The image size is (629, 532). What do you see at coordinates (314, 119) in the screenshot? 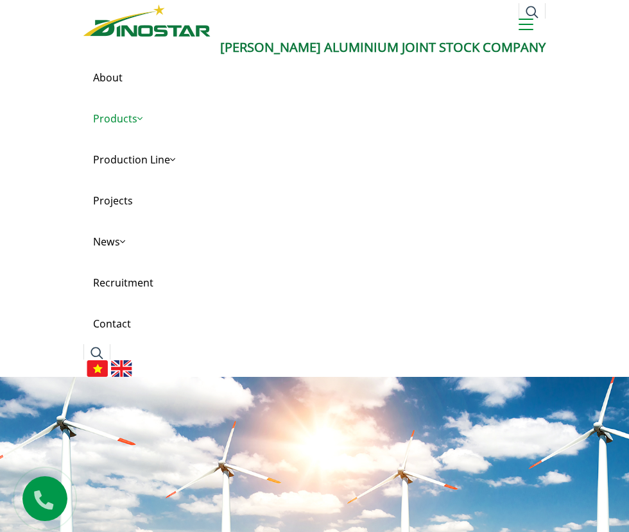
I see `a: Products` at bounding box center [314, 119].